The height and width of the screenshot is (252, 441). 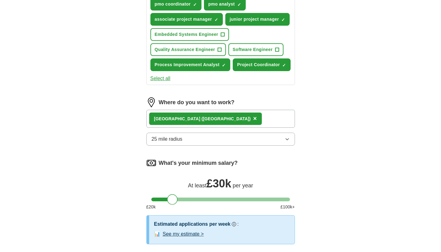 I want to click on button: Project Coordinator✓, so click(x=262, y=65).